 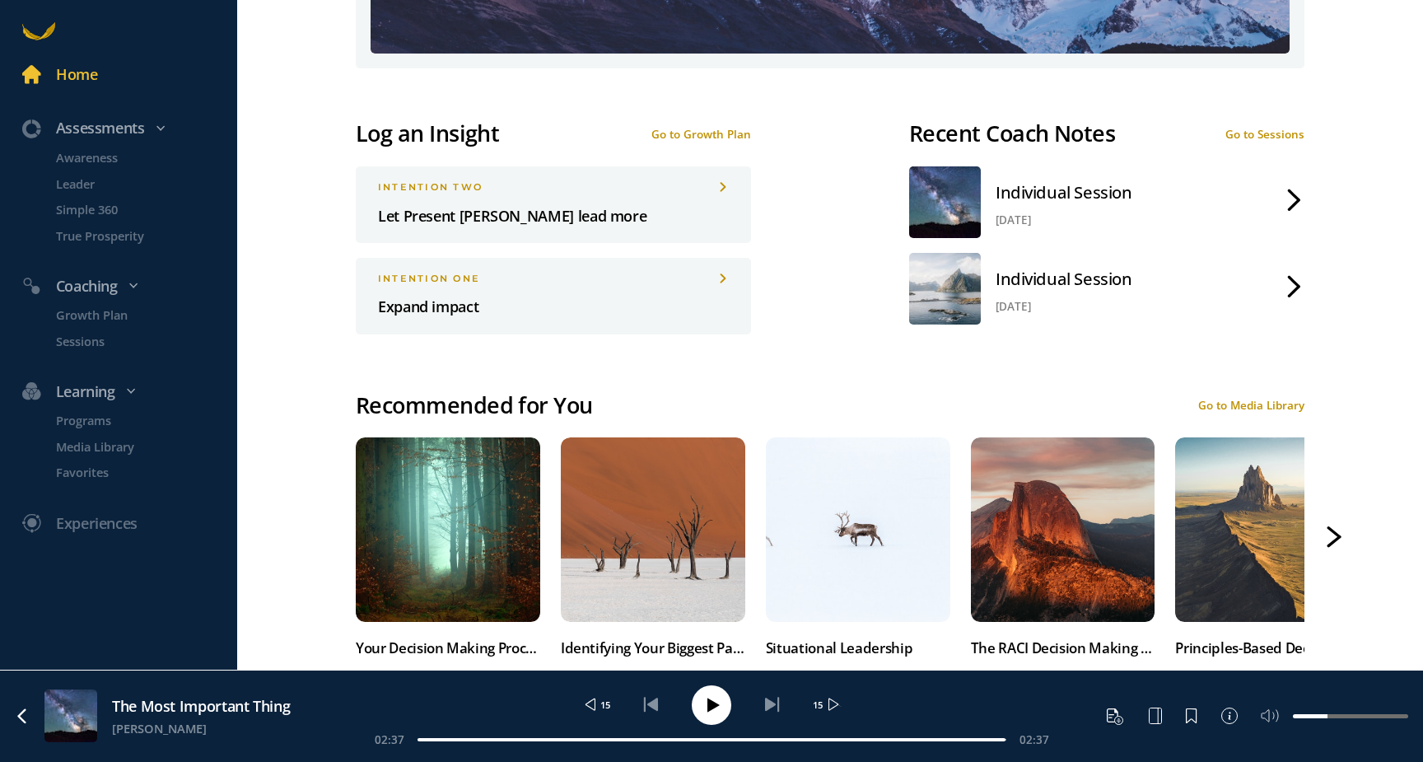 I want to click on a: Simple 360, so click(x=135, y=209).